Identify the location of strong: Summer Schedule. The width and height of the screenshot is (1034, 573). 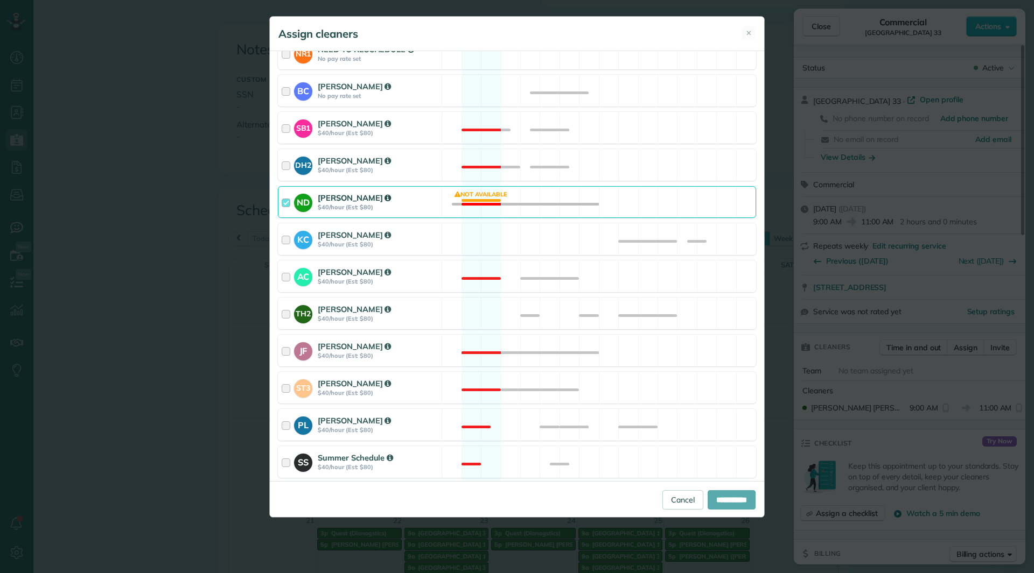
(355, 458).